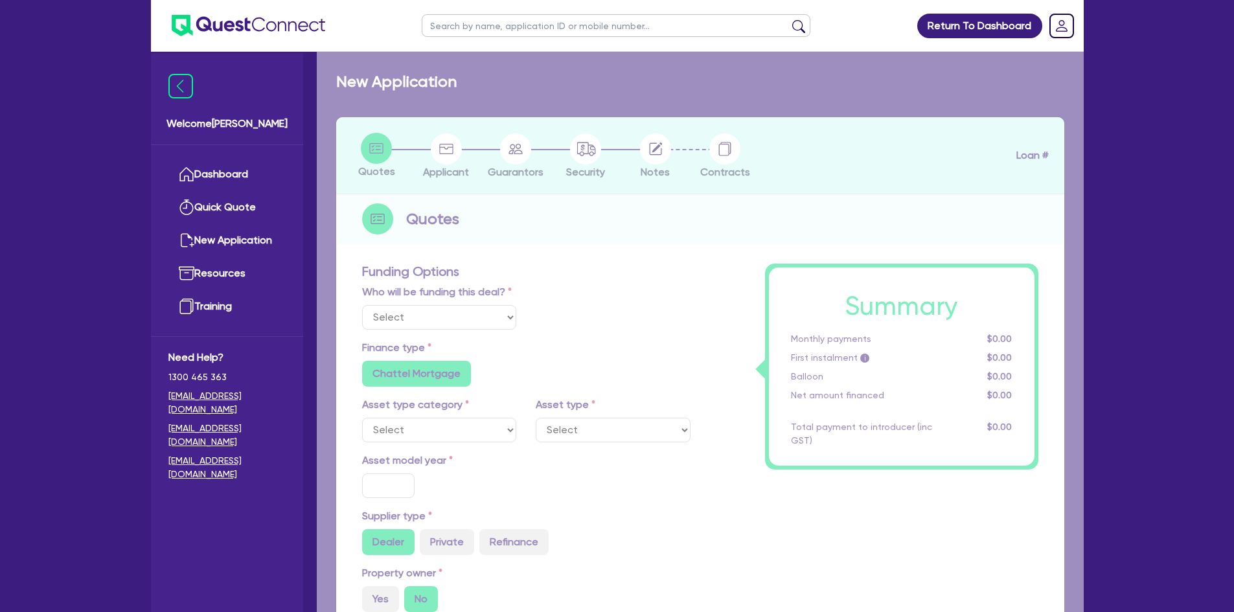  I want to click on img: icon-menu-close, so click(181, 86).